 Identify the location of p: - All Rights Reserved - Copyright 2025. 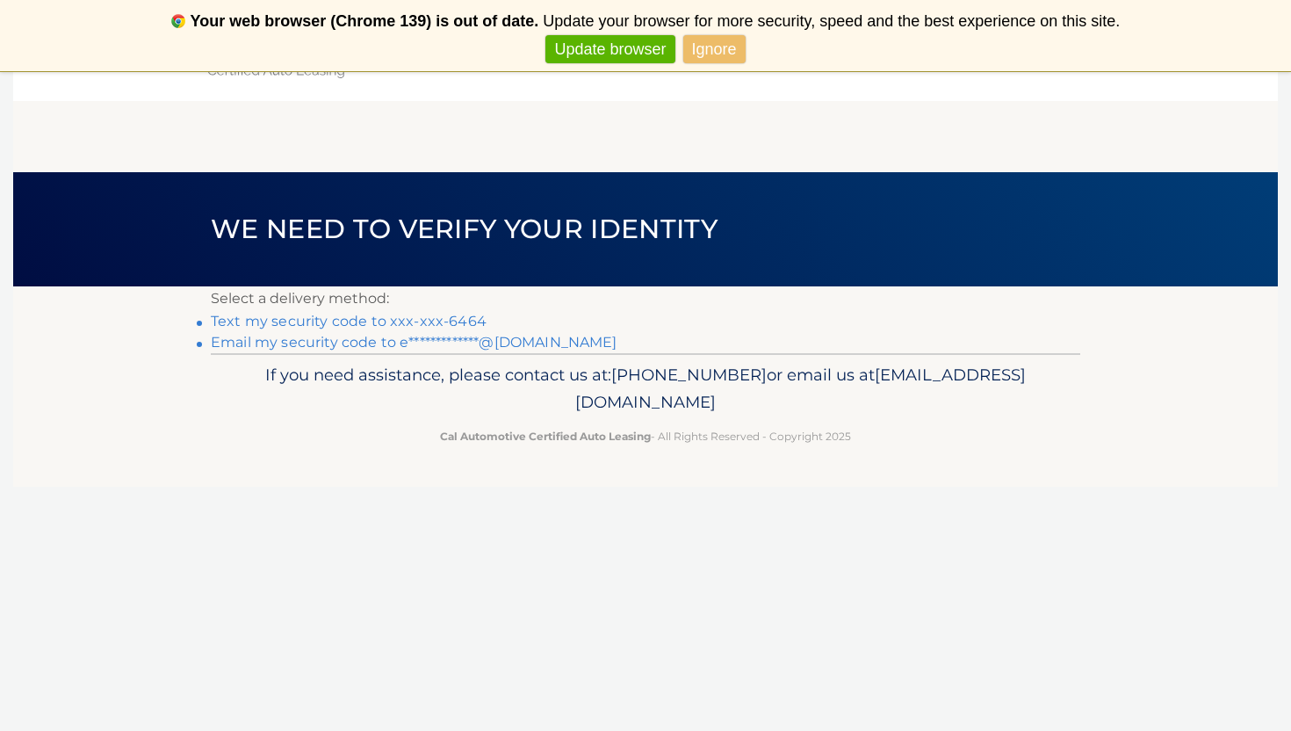
(645, 436).